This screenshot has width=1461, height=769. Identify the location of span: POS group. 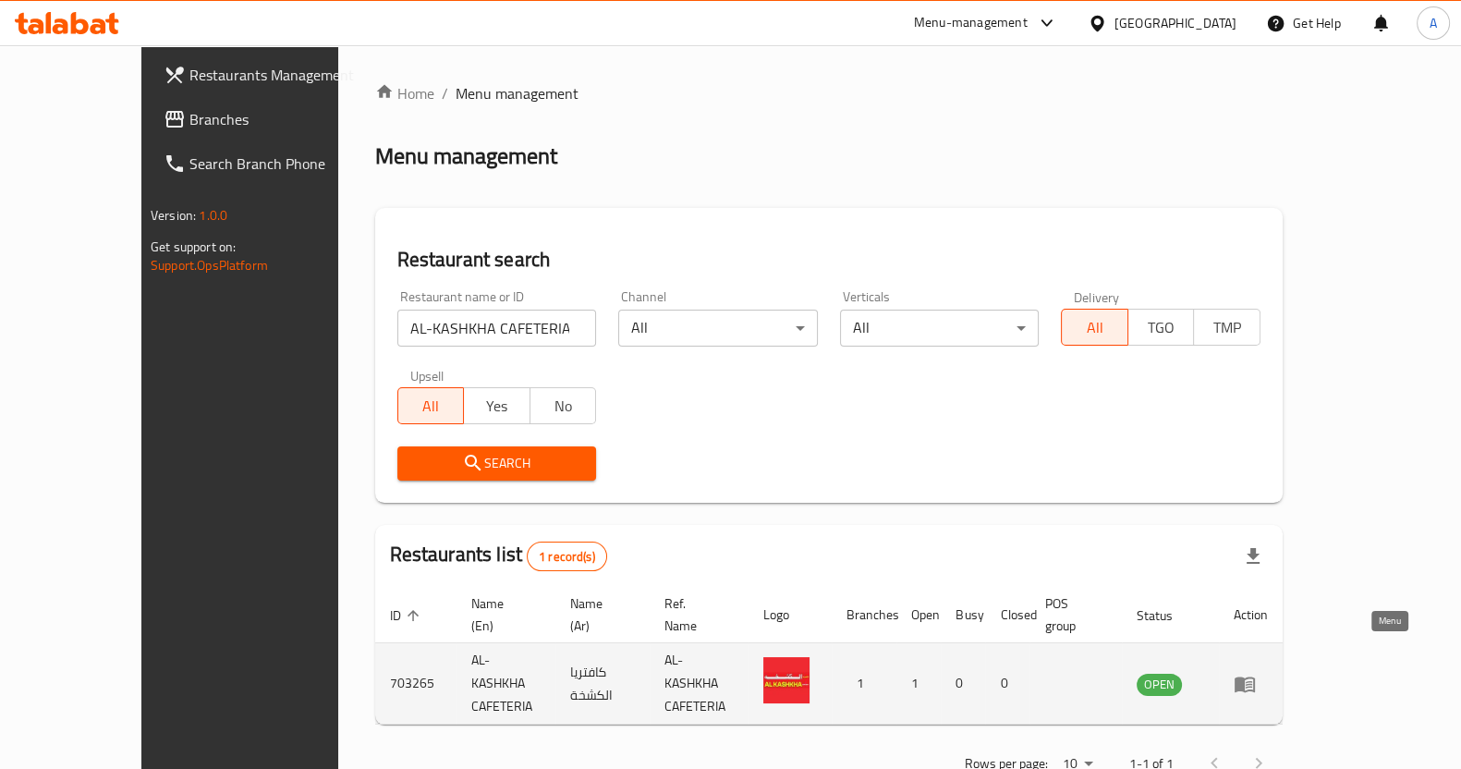
(1072, 614).